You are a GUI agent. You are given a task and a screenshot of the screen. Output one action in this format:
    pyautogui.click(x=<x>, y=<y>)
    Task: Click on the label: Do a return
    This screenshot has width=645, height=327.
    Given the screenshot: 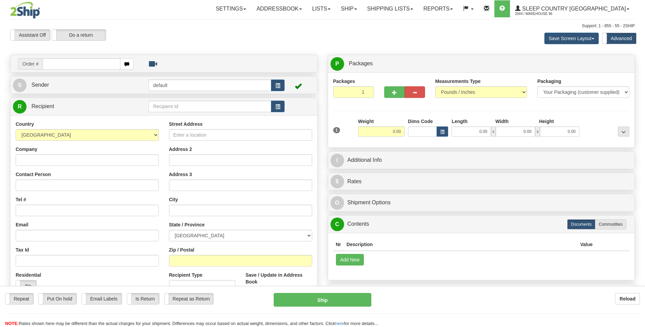 What is the action you would take?
    pyautogui.click(x=79, y=35)
    